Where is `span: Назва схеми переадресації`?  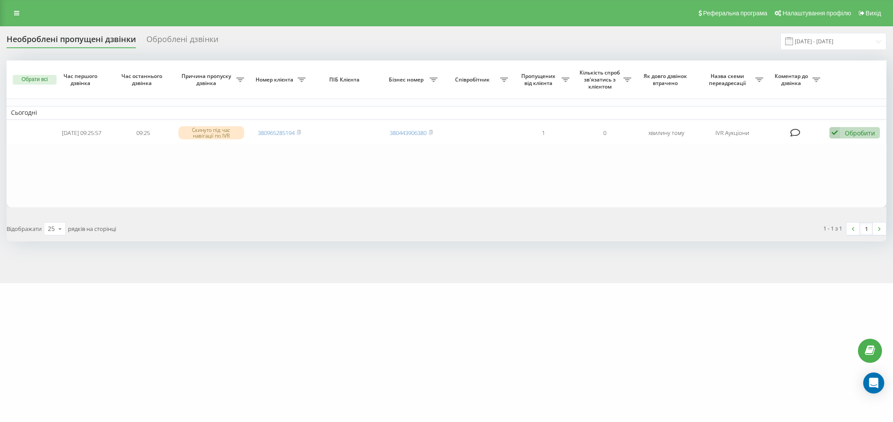 span: Назва схеми переадресації is located at coordinates (728, 79).